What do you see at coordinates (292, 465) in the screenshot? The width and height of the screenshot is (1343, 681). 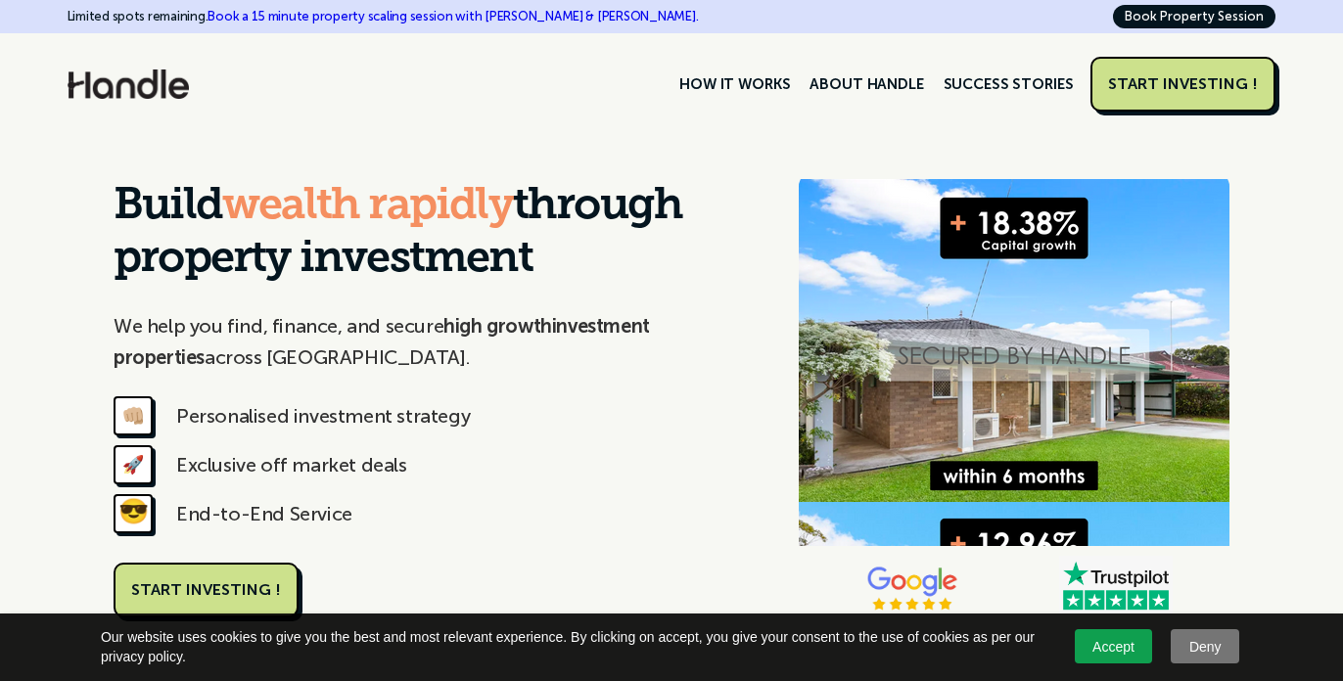 I see `div: Exclusive off market deals` at bounding box center [292, 465].